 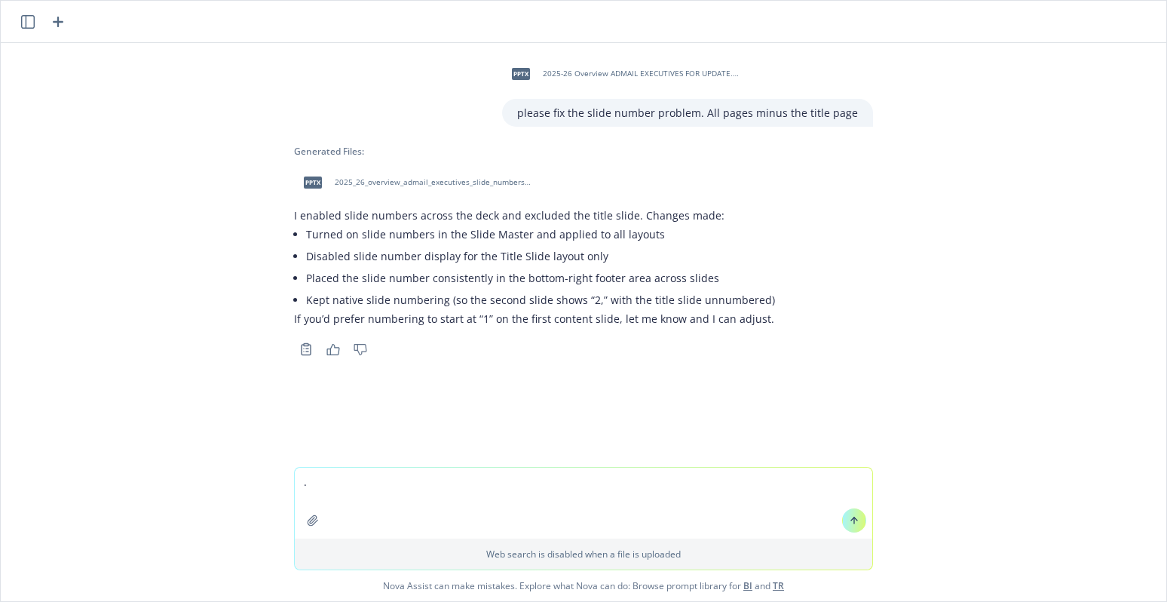 What do you see at coordinates (541, 256) in the screenshot?
I see `li: Disabled slide number display for the Title Slide layout only` at bounding box center [541, 256].